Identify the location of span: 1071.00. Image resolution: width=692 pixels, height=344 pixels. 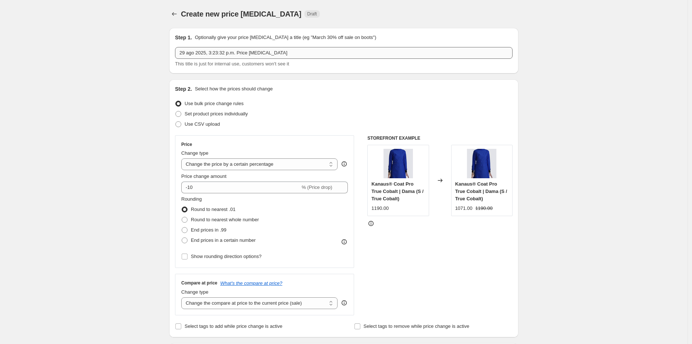
(463, 208).